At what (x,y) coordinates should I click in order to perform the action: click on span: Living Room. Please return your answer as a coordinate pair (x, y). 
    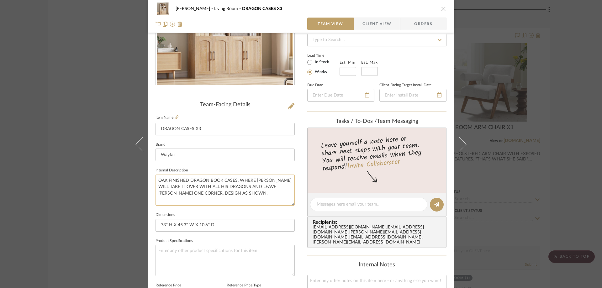
    Looking at the image, I should click on (228, 9).